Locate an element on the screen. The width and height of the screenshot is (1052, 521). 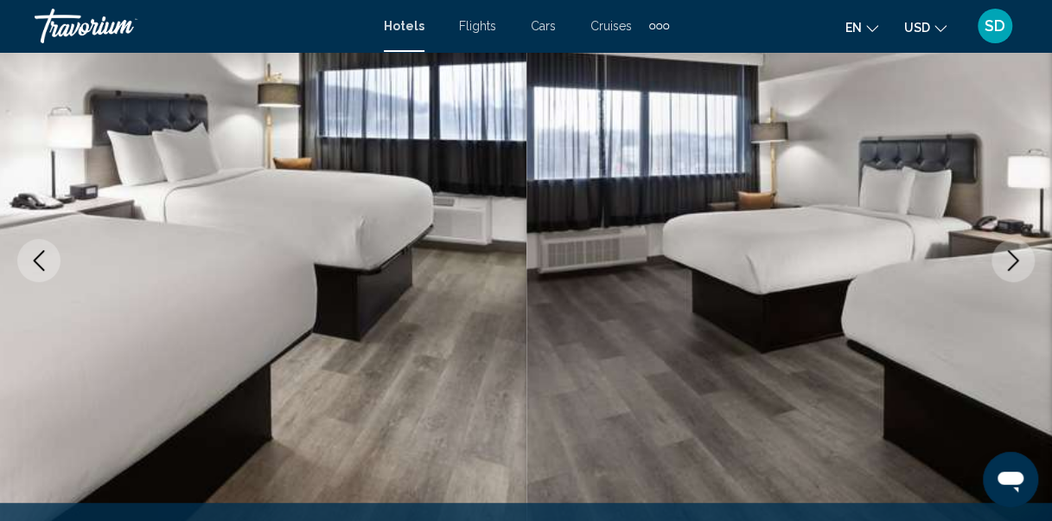
span: Flights is located at coordinates (477, 26).